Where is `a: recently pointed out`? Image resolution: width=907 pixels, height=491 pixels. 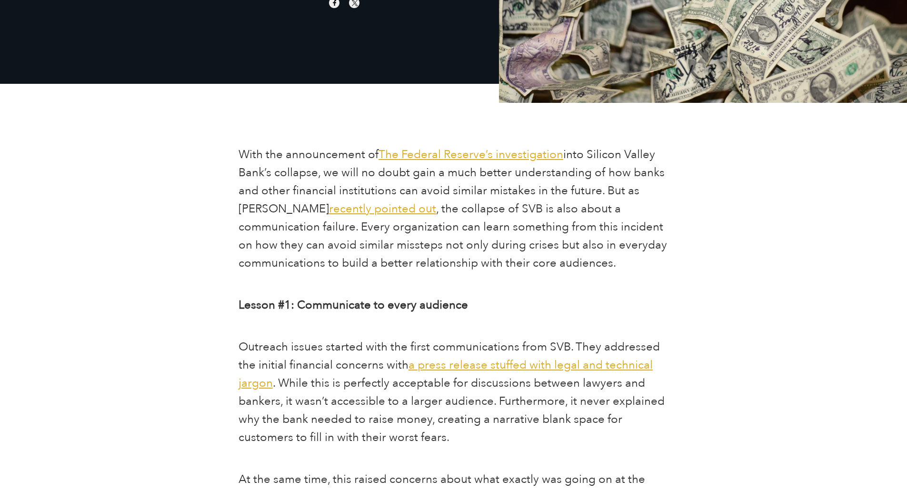 a: recently pointed out is located at coordinates (382, 209).